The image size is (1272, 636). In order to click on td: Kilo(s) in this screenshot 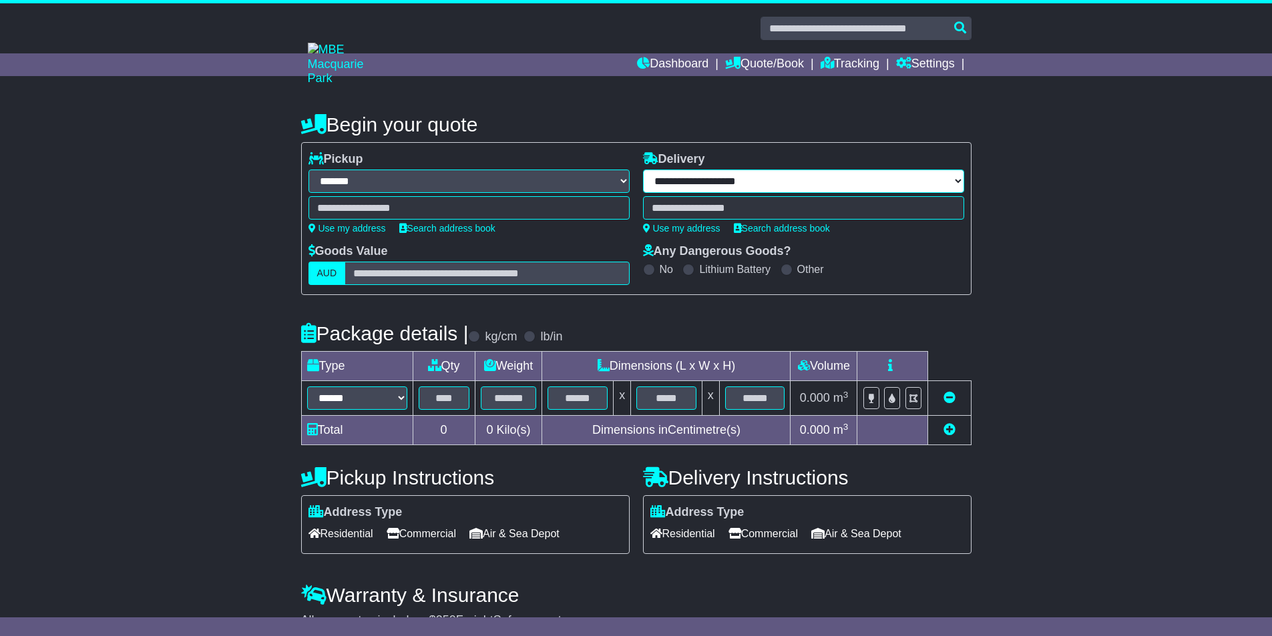, I will do `click(508, 431)`.